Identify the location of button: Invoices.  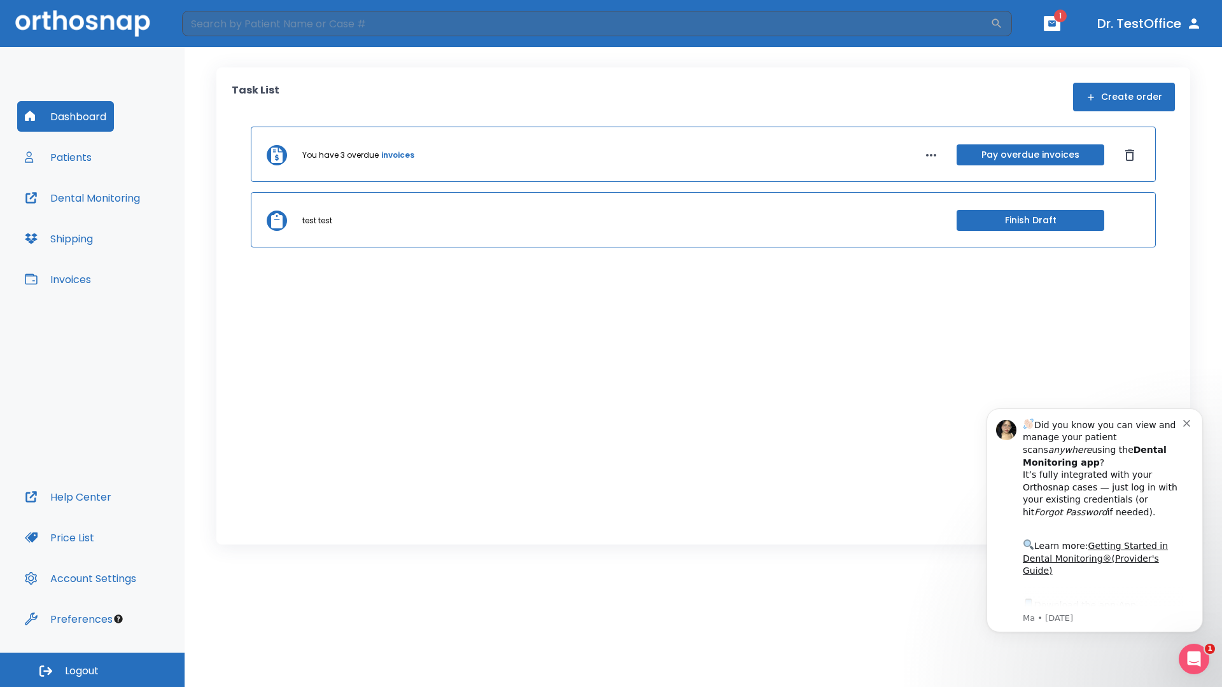
(58, 279).